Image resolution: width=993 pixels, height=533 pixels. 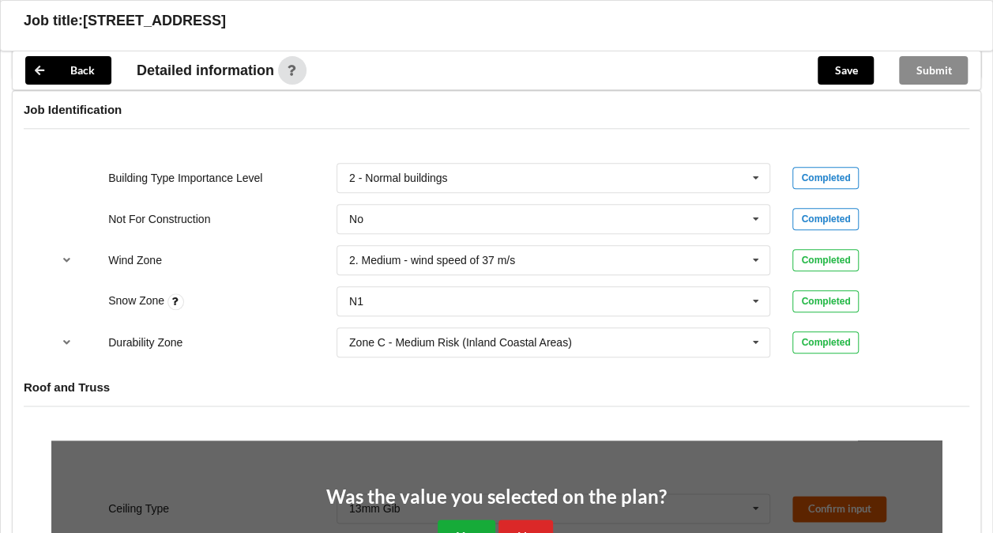 I want to click on div: N1, so click(x=356, y=301).